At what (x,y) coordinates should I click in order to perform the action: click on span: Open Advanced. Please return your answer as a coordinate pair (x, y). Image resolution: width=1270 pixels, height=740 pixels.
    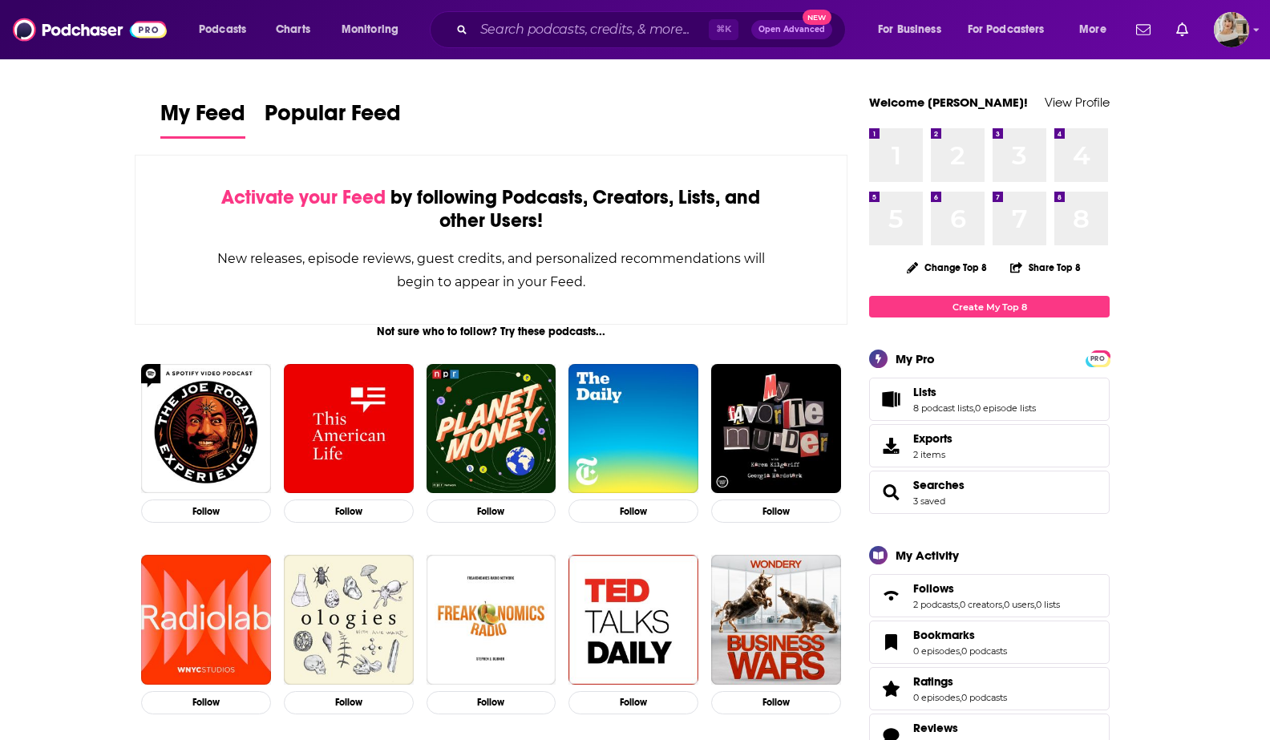
    Looking at the image, I should click on (791, 30).